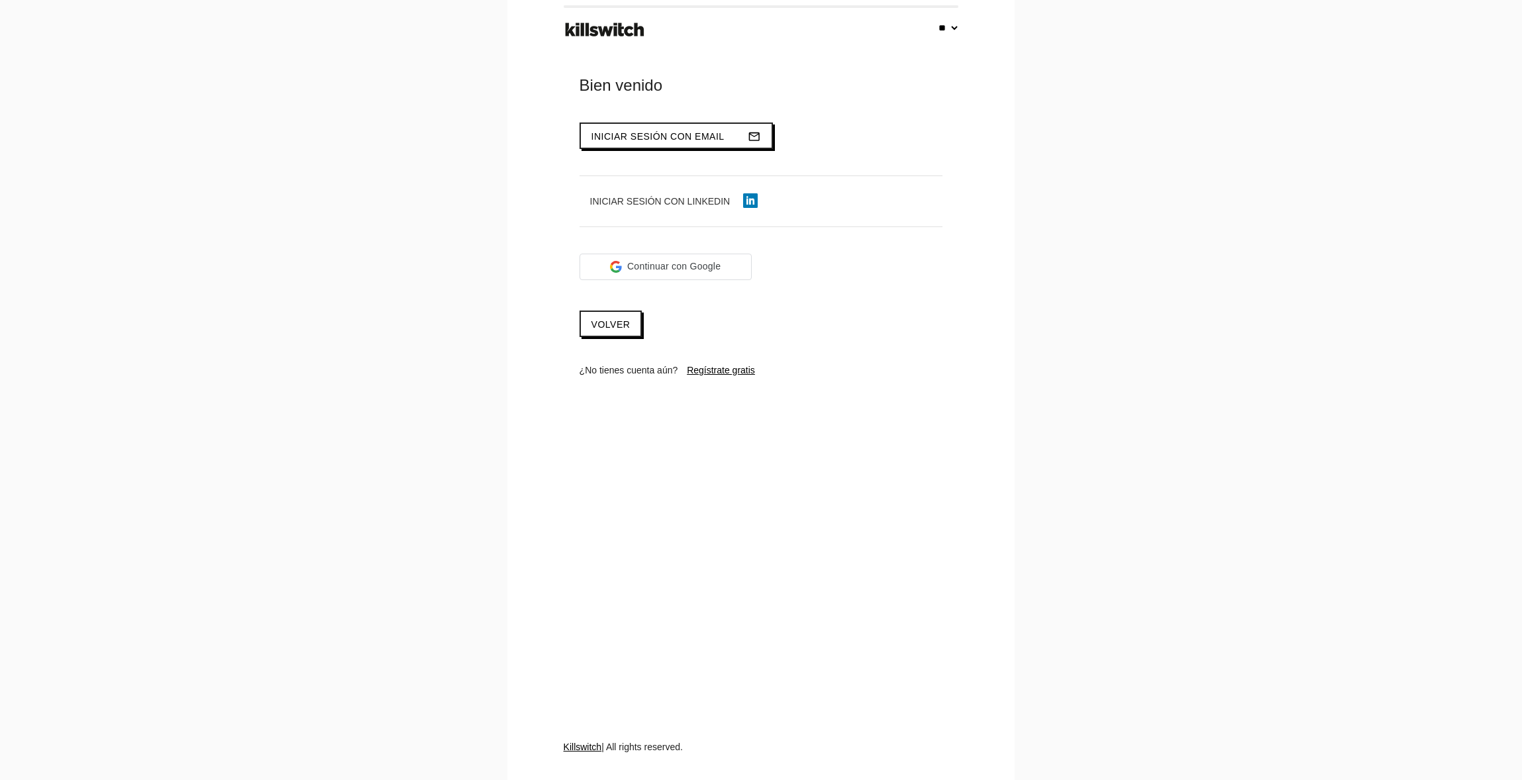 The height and width of the screenshot is (780, 1522). What do you see at coordinates (761, 85) in the screenshot?
I see `div: Bien venido` at bounding box center [761, 85].